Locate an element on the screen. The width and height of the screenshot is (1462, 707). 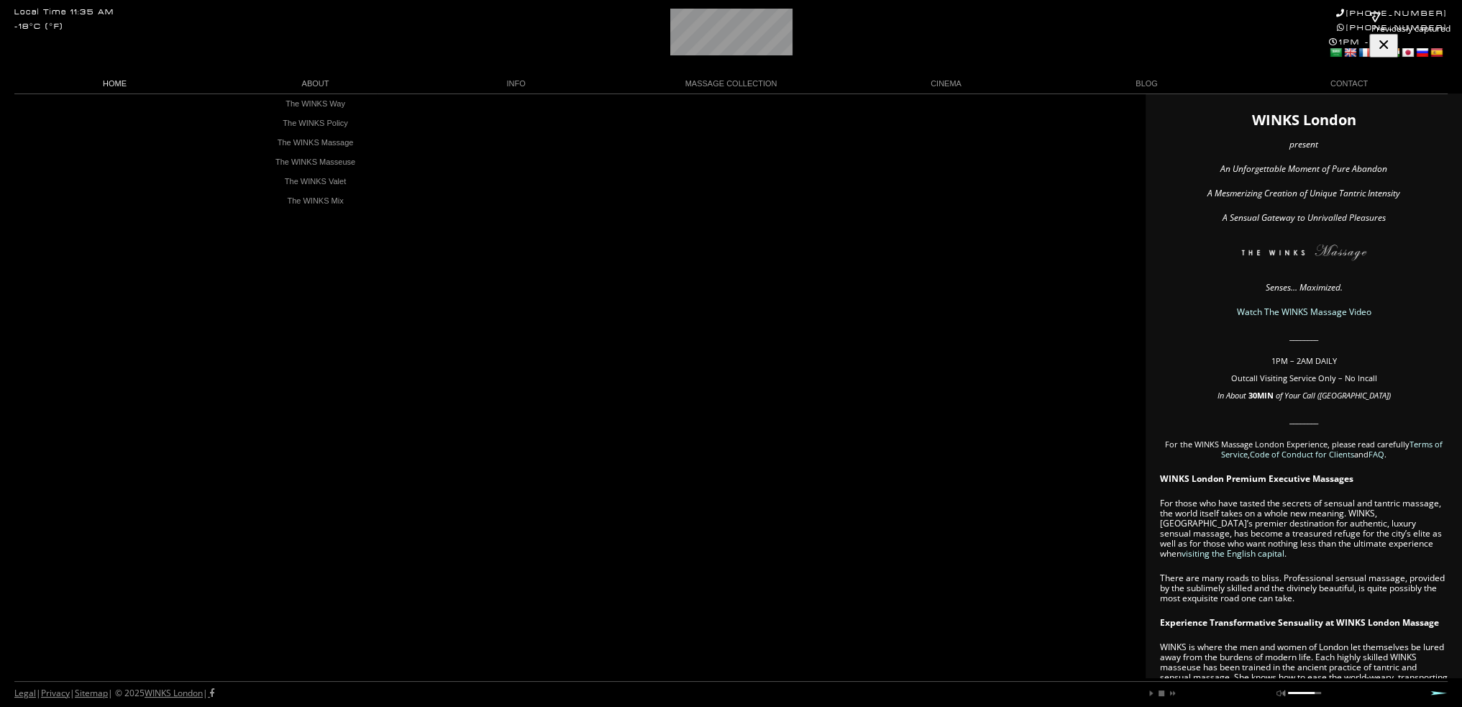
a: French is located at coordinates (1364, 53).